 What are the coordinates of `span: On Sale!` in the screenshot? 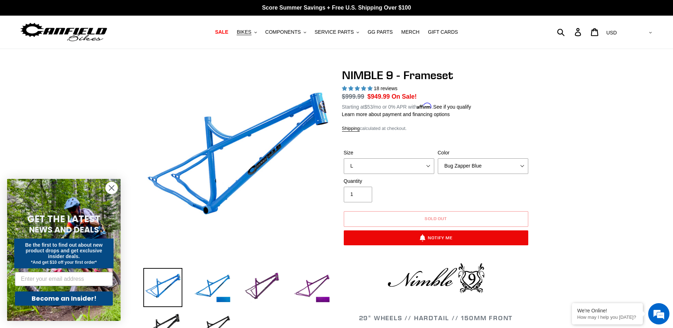 It's located at (404, 97).